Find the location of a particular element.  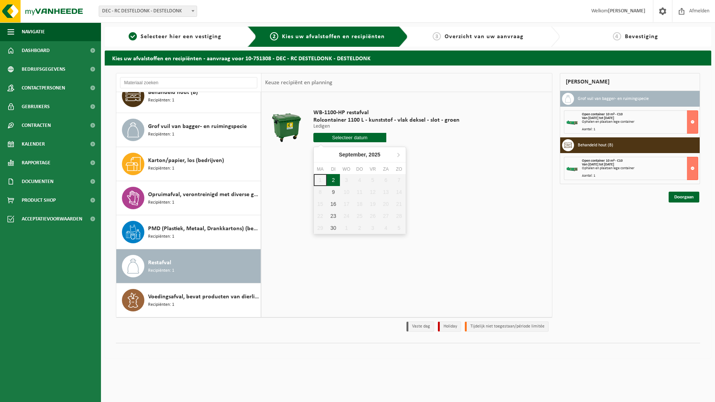

div: Keuze recipiënt en planning is located at coordinates (299, 83).